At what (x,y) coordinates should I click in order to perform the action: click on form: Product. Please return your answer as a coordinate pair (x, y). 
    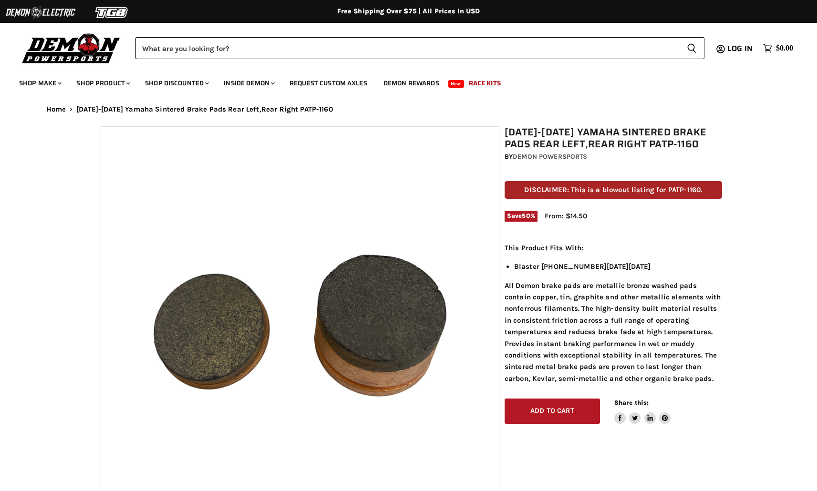
    Looking at the image, I should click on (420, 48).